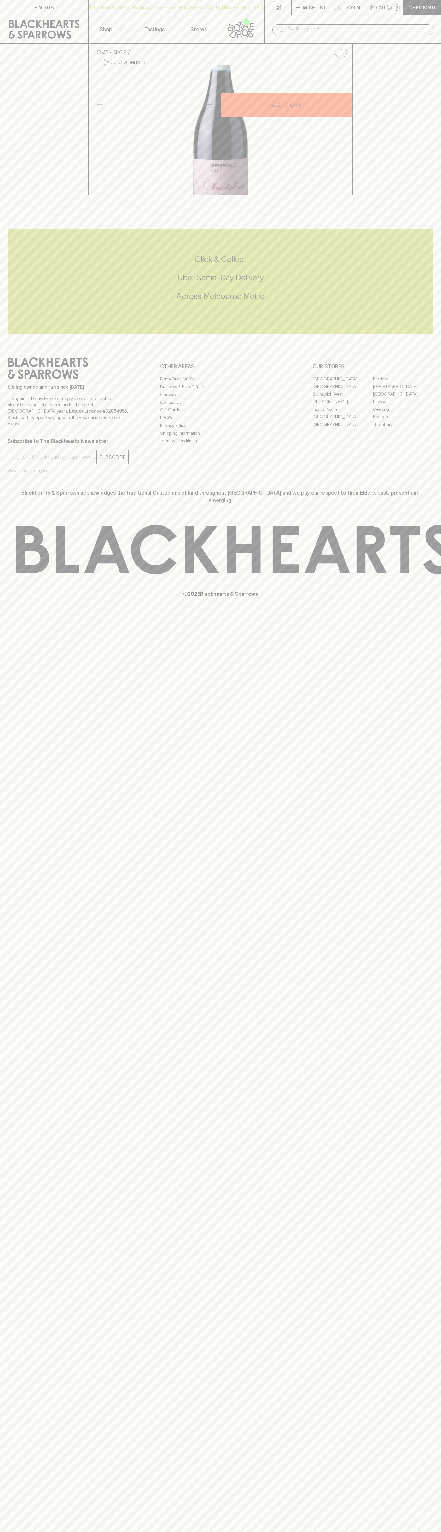 This screenshot has width=441, height=1532. I want to click on h5: Across Melbourne Metro, so click(220, 296).